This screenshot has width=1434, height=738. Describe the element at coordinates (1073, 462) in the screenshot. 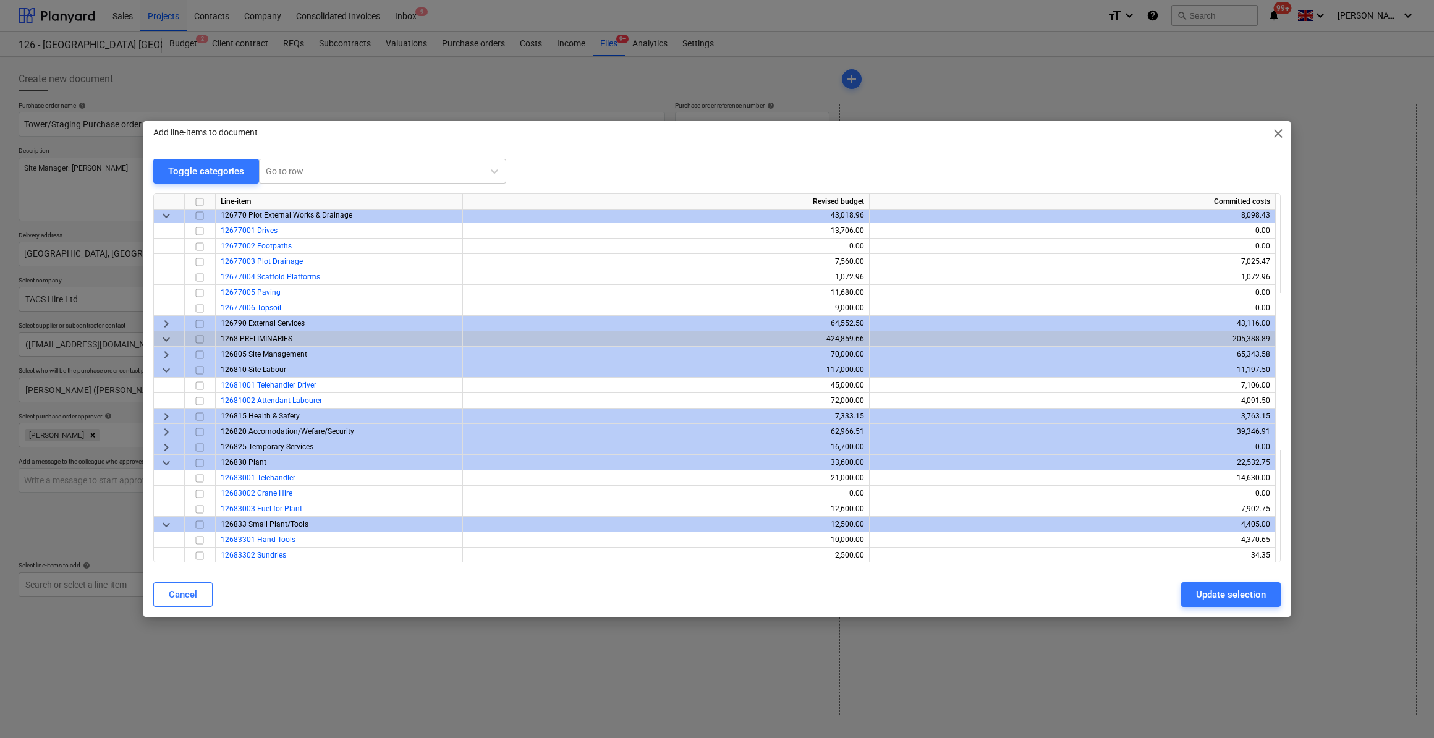

I see `div: 22,532.75` at that location.